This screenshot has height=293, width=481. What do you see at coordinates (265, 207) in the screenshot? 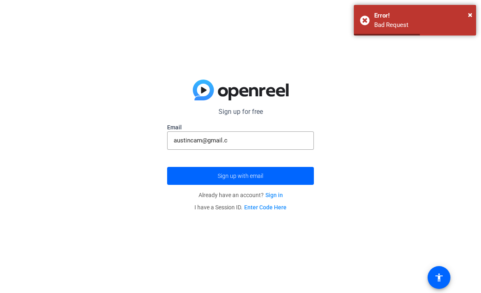
I see `a: Enter Code Here` at bounding box center [265, 207].